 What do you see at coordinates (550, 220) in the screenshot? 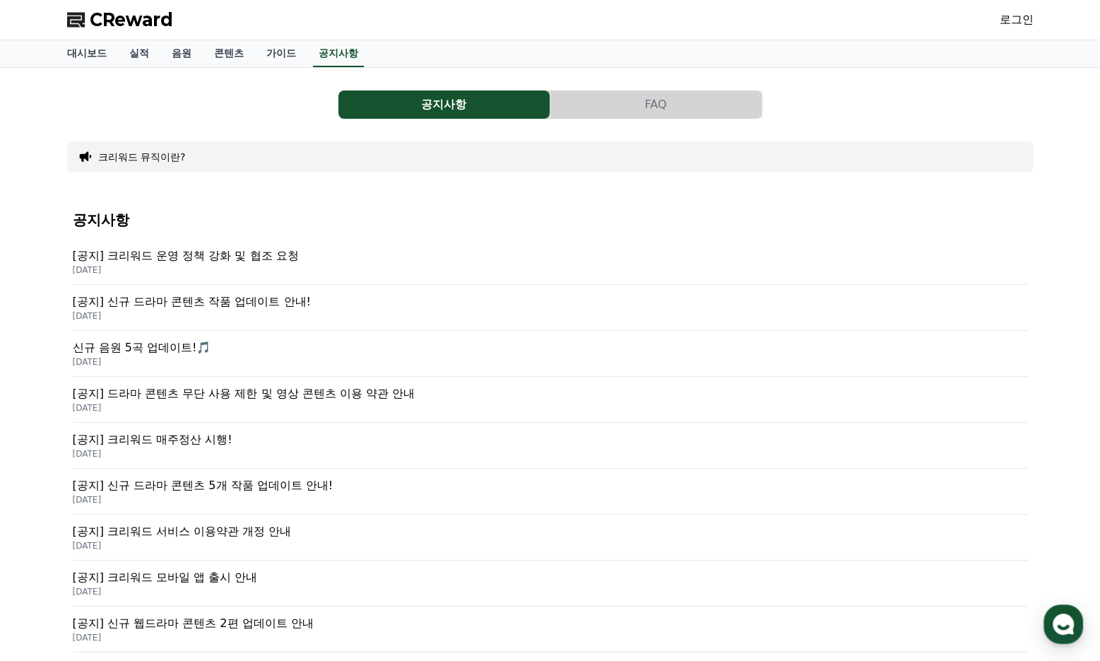
I see `h4: 공지사항` at bounding box center [550, 220].